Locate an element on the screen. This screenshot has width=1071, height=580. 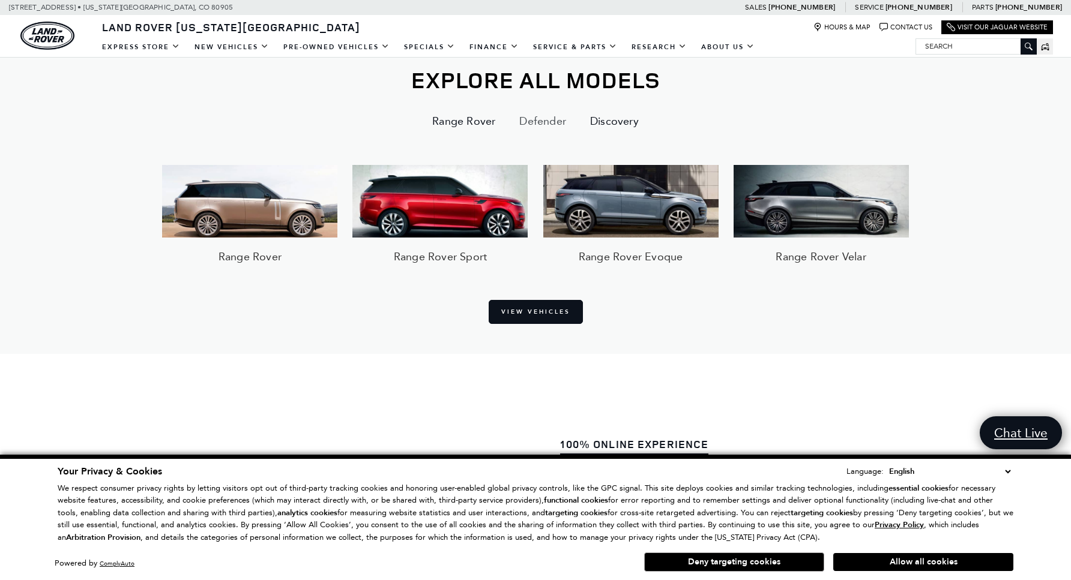
button: Allow all cookies is located at coordinates (923, 562).